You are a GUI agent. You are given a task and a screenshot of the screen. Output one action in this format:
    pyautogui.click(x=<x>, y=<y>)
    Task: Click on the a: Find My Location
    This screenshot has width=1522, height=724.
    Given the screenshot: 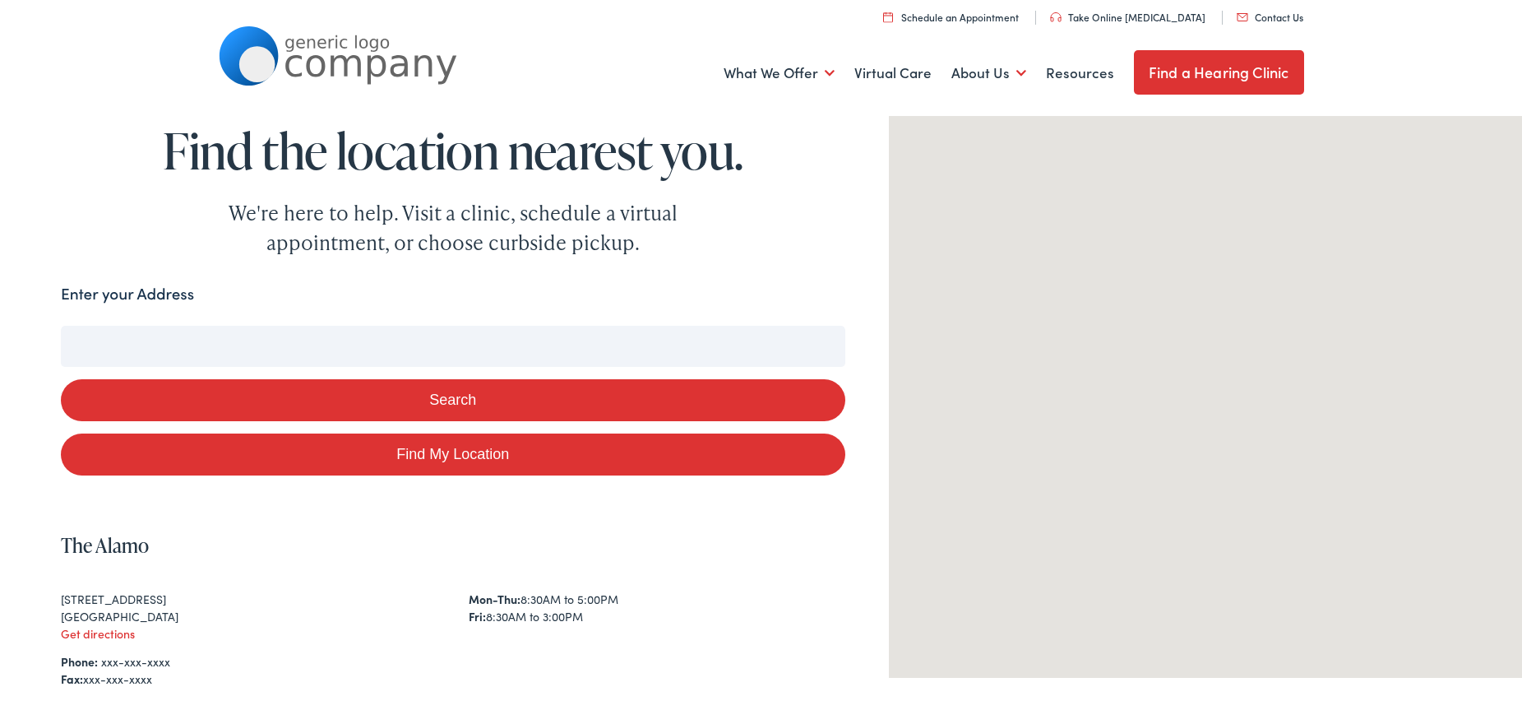 What is the action you would take?
    pyautogui.click(x=453, y=454)
    